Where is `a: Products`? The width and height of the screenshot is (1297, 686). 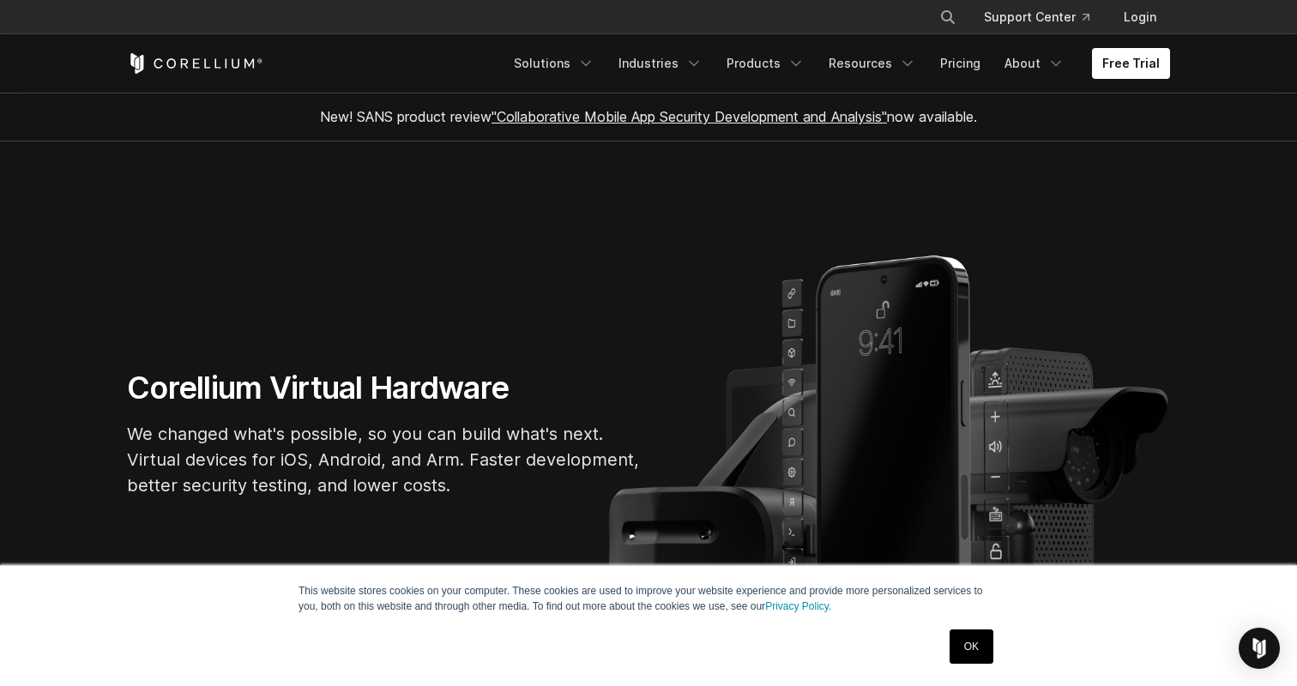 a: Products is located at coordinates (765, 63).